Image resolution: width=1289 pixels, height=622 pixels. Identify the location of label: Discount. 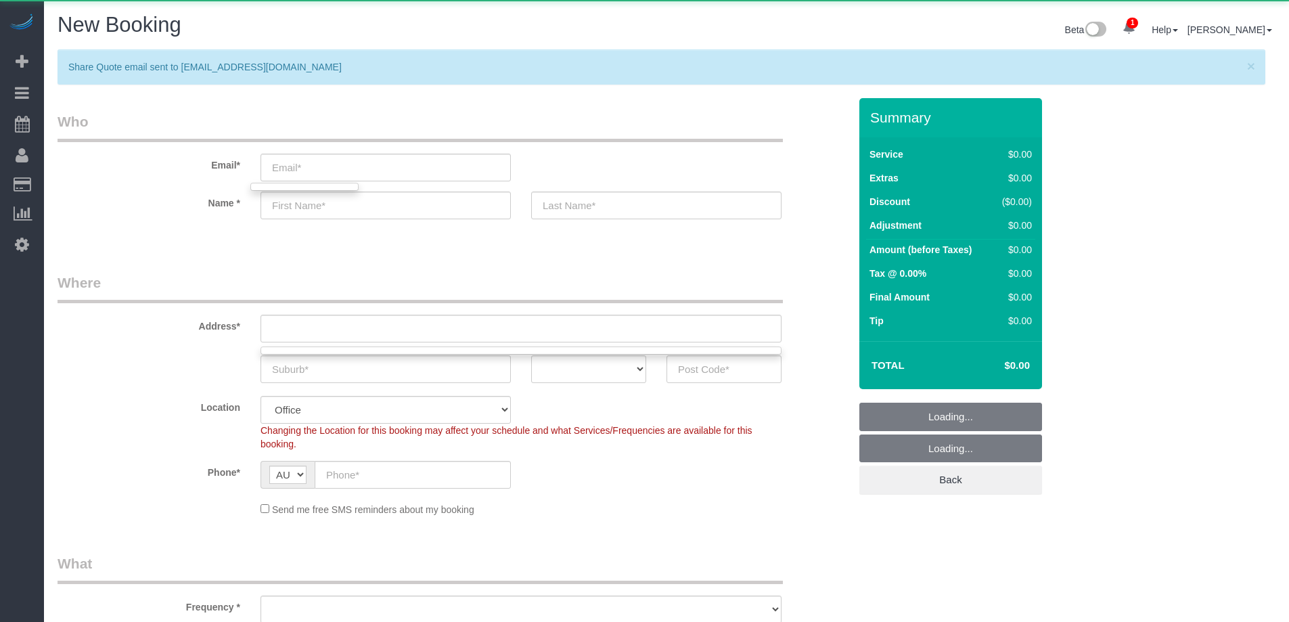
(890, 202).